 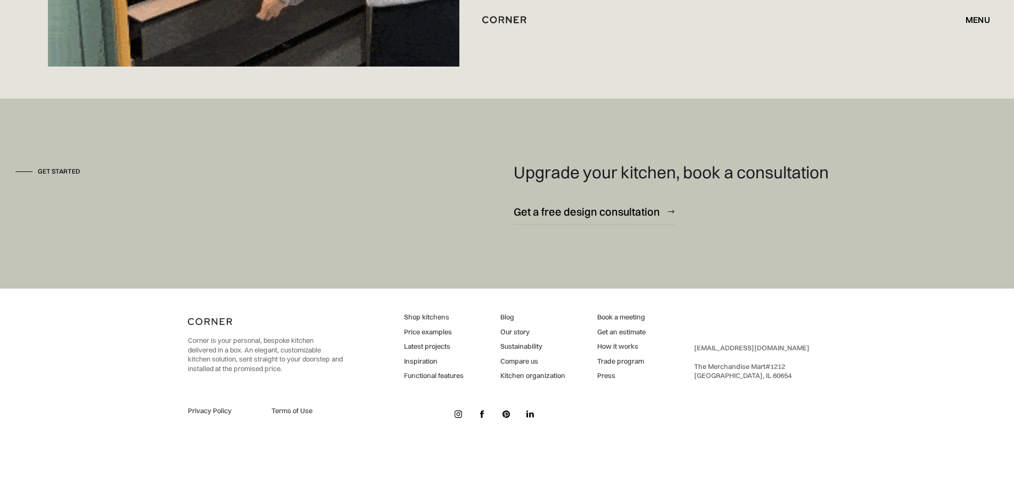 What do you see at coordinates (224, 411) in the screenshot?
I see `a: Privacy Policy` at bounding box center [224, 411].